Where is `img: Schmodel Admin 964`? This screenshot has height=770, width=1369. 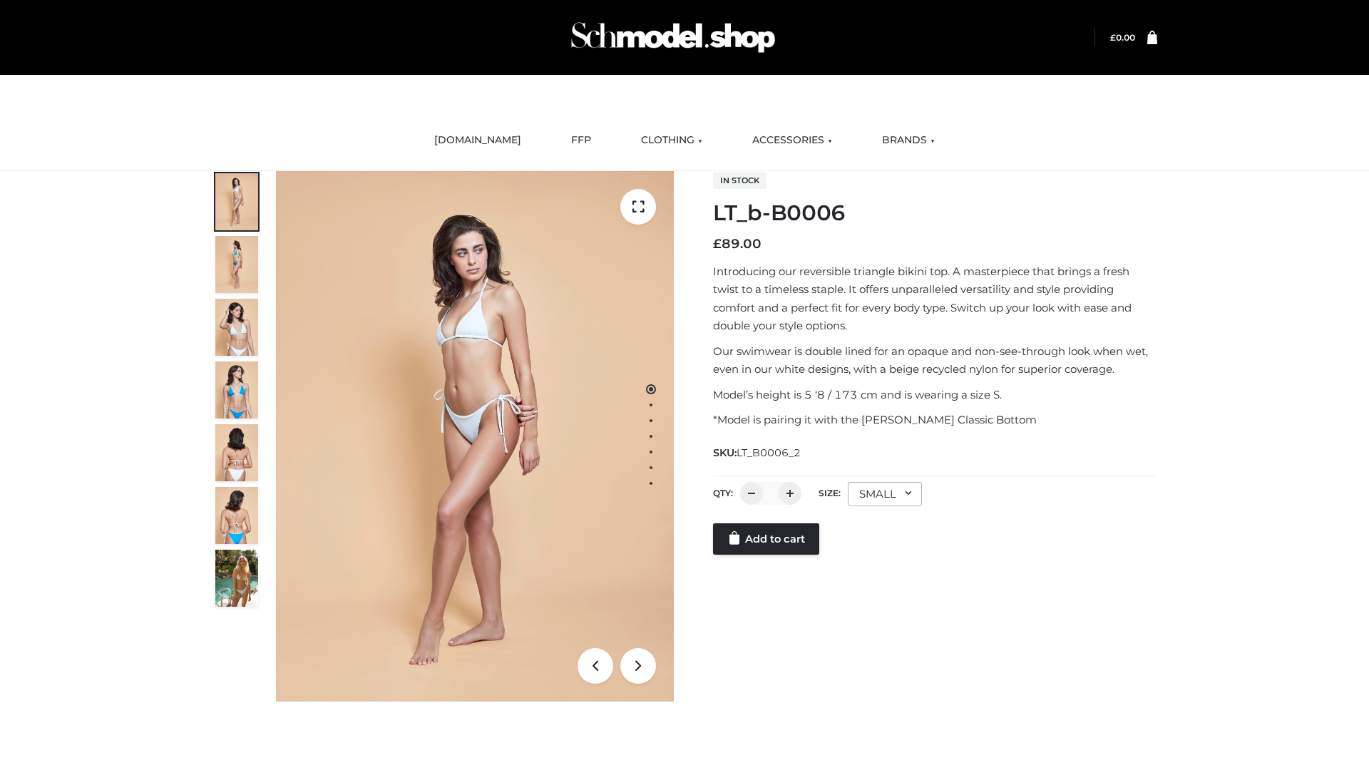
img: Schmodel Admin 964 is located at coordinates (673, 37).